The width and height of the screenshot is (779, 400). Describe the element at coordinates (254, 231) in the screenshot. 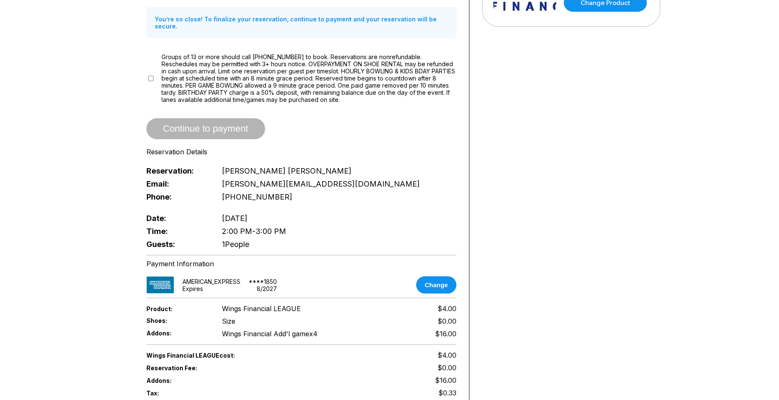

I see `span: 2:00 PM - 3:00 PM` at that location.